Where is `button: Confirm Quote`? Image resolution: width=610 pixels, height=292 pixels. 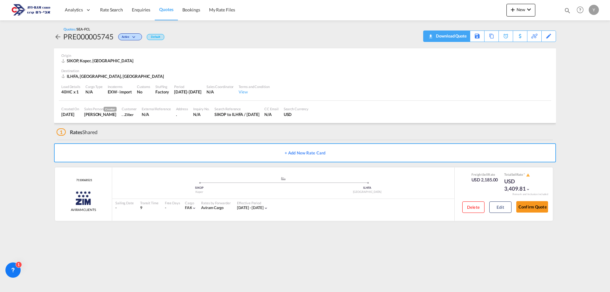 button: Confirm Quote is located at coordinates (532, 207).